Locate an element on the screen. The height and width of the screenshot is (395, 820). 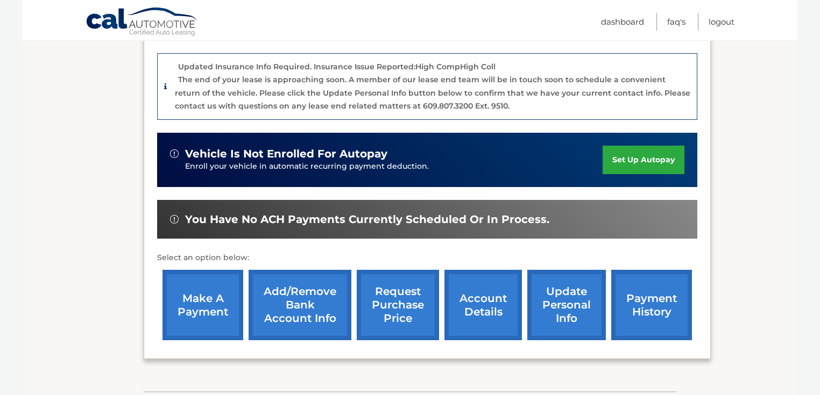
a: update personal info is located at coordinates (566, 305).